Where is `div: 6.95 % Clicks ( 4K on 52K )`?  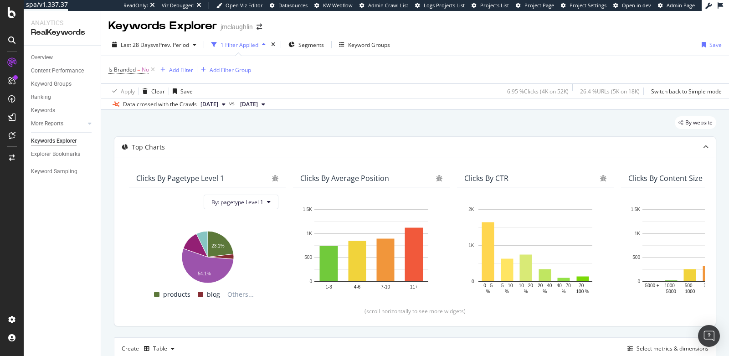
div: 6.95 % Clicks ( 4K on 52K ) is located at coordinates (537, 91).